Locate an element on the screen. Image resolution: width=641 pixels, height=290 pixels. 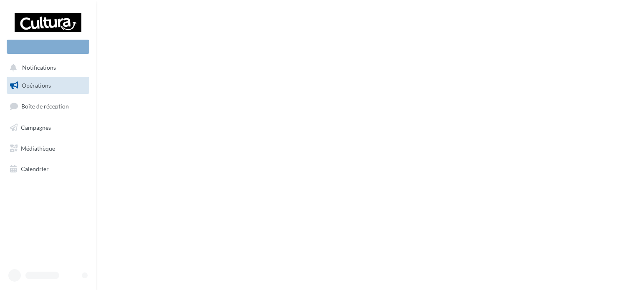
span: Médiathèque is located at coordinates (38, 148).